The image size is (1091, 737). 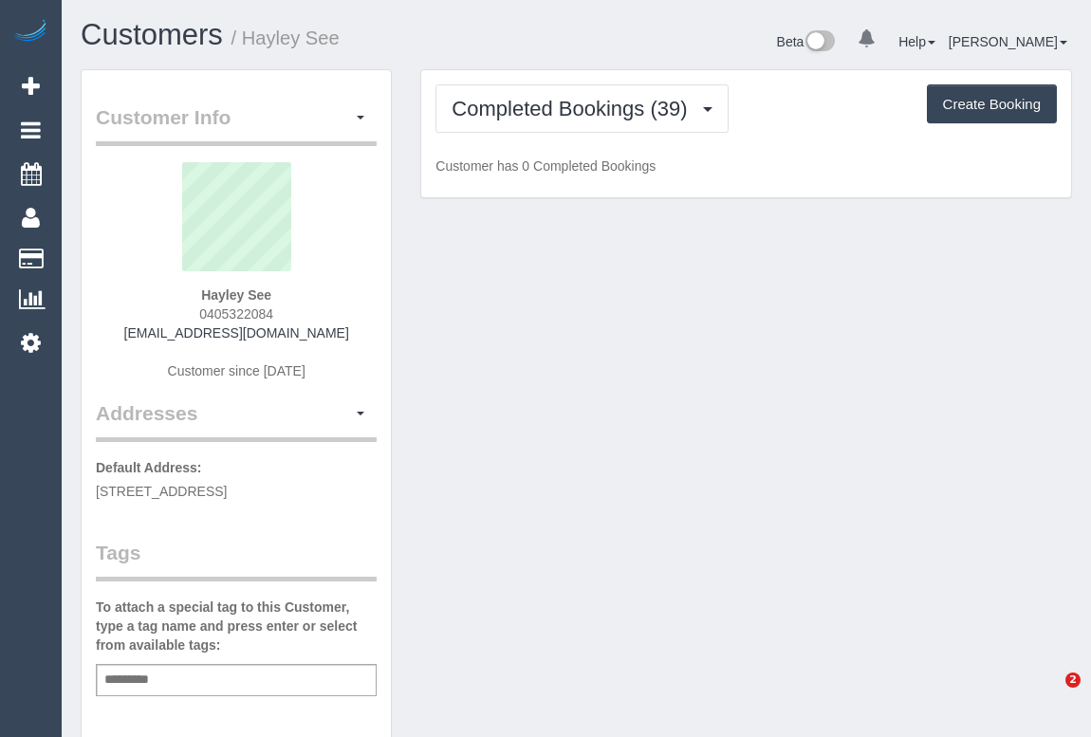 What do you see at coordinates (1073, 680) in the screenshot?
I see `span: 2` at bounding box center [1073, 680].